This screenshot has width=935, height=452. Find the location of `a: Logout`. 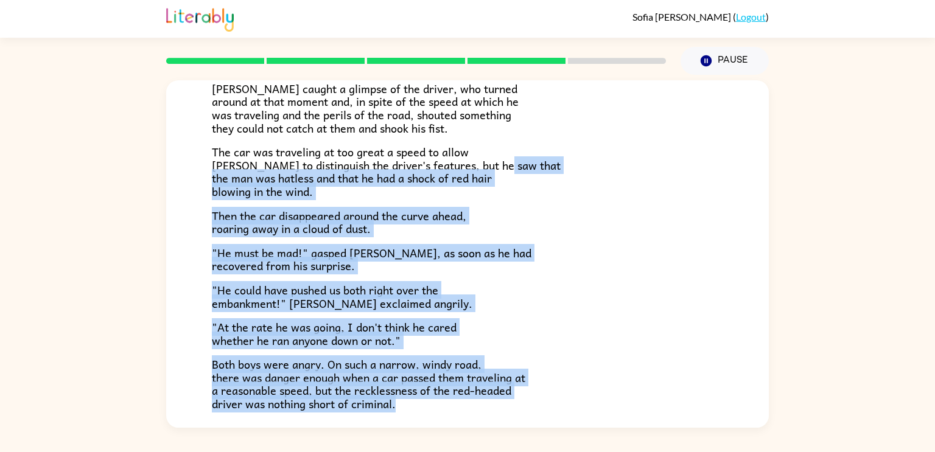

a: Logout is located at coordinates (750, 16).